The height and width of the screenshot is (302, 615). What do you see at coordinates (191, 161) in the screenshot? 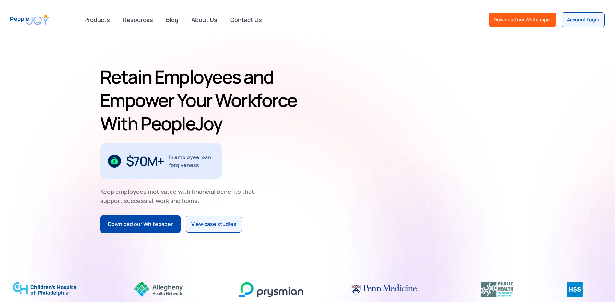
I see `div: in employee loan forgiveness` at bounding box center [191, 161].